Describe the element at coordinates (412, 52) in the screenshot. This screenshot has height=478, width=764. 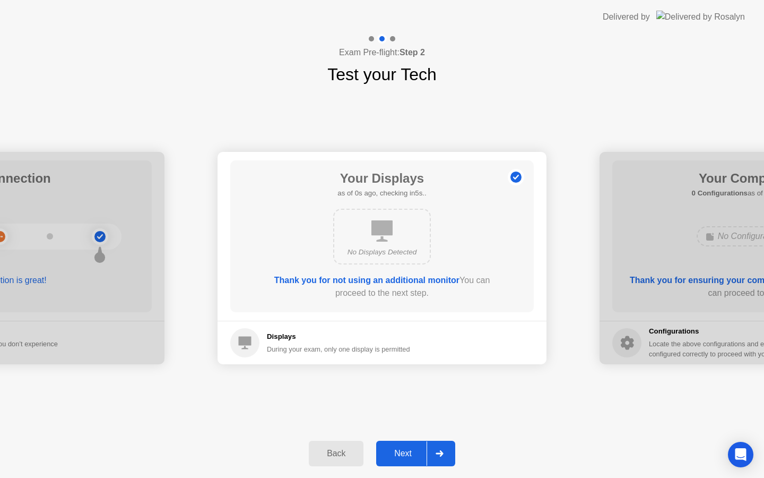
I see `b: Step 2` at that location.